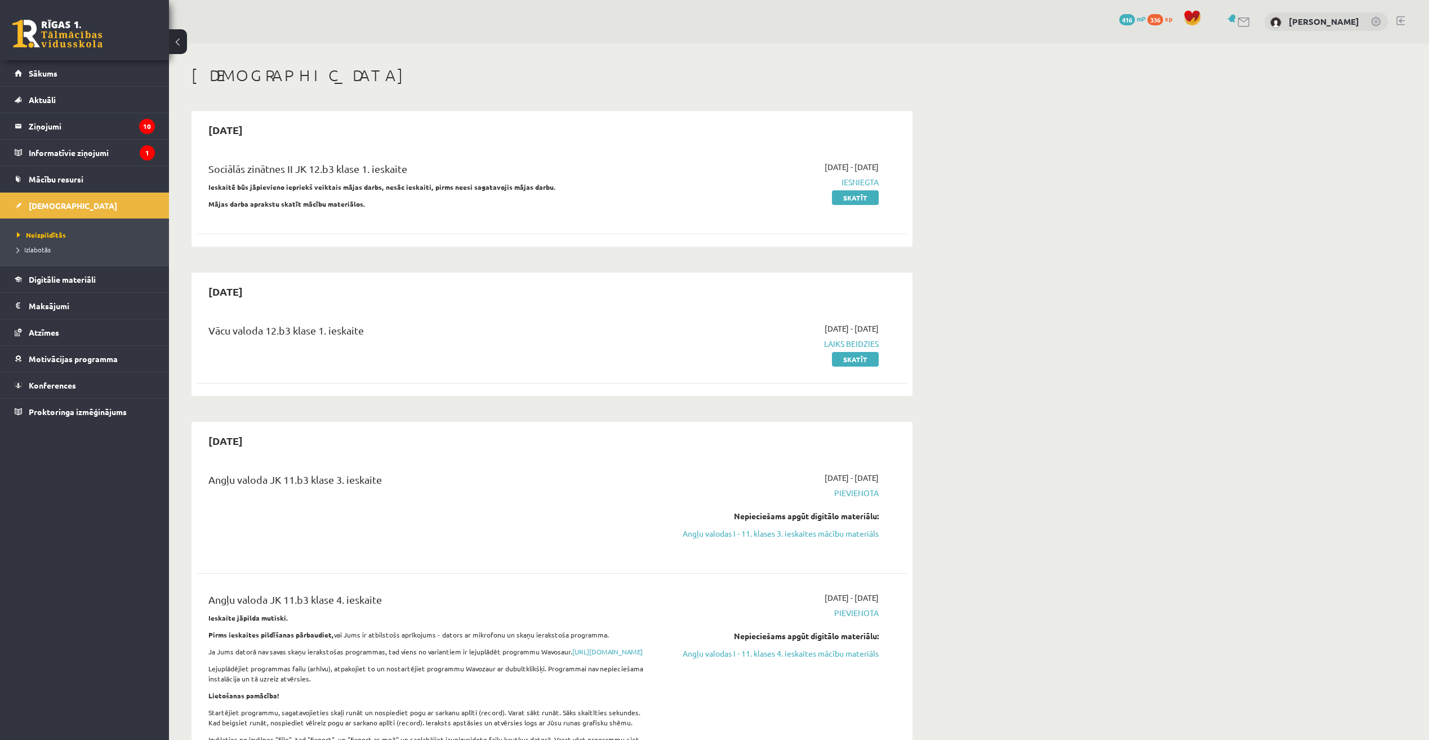 This screenshot has width=1429, height=740. Describe the element at coordinates (52, 385) in the screenshot. I see `span: Konferences` at that location.